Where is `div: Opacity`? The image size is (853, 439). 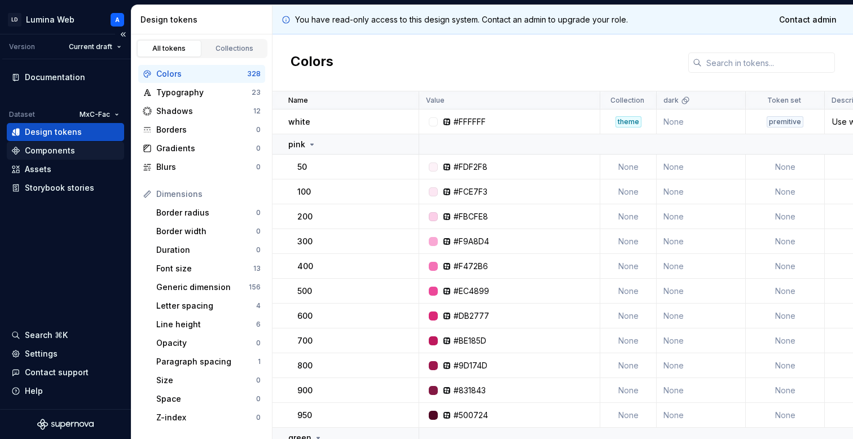 div: Opacity is located at coordinates (206, 343).